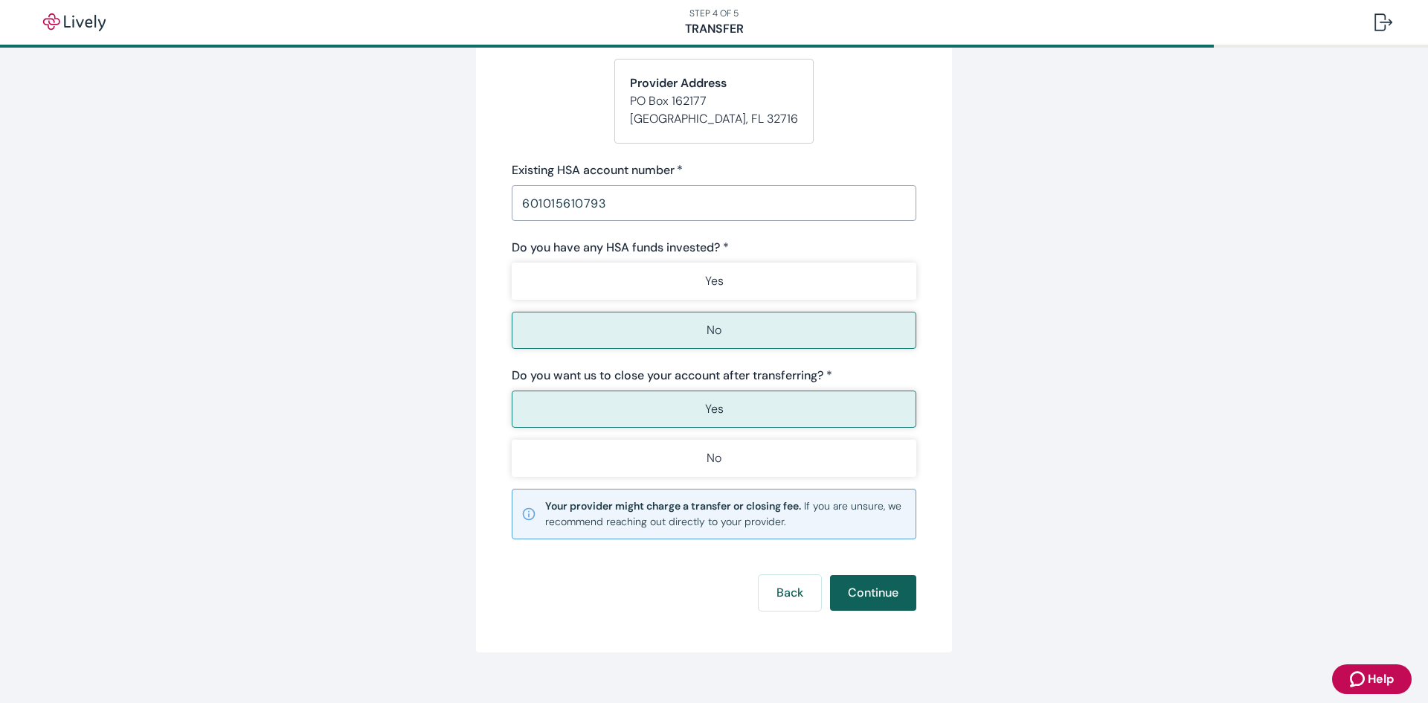  Describe the element at coordinates (597, 170) in the screenshot. I see `label: Existing HSA account number` at that location.